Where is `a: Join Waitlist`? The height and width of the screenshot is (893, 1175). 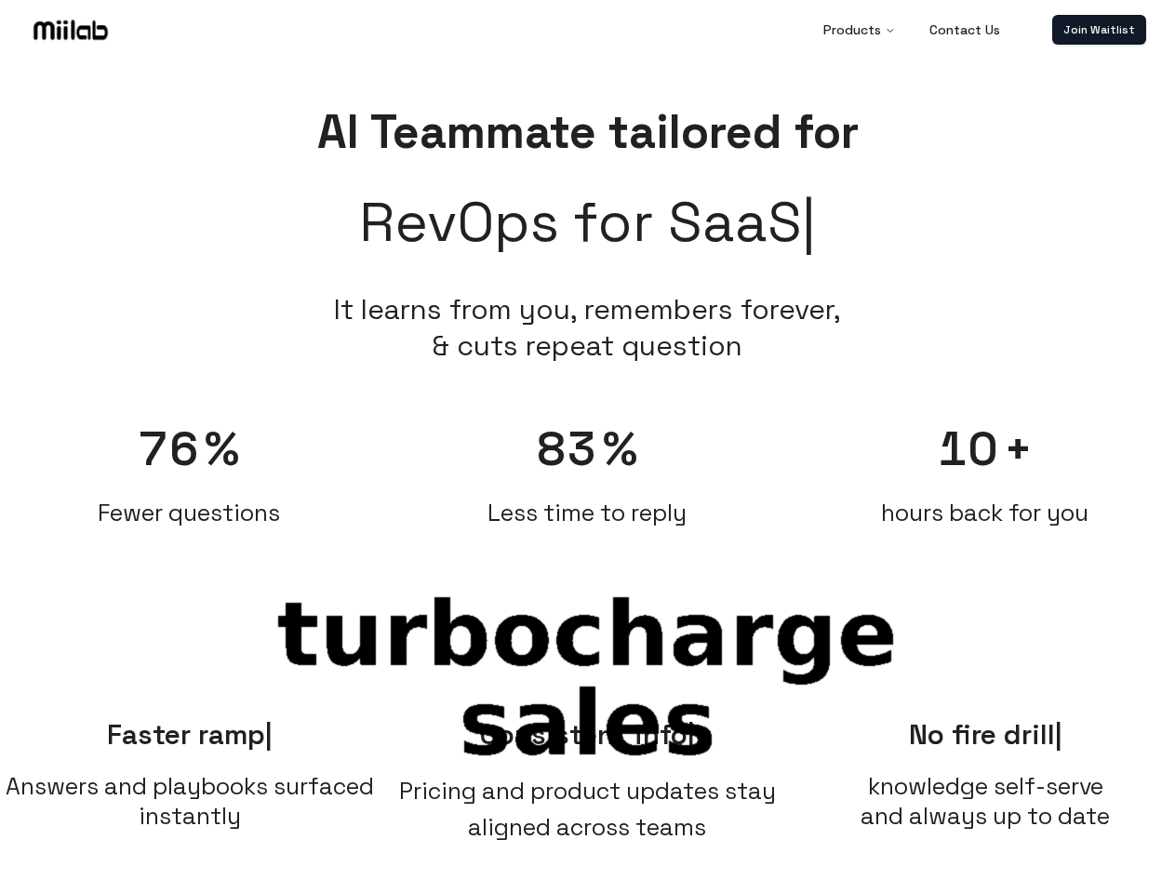
a: Join Waitlist is located at coordinates (1099, 30).